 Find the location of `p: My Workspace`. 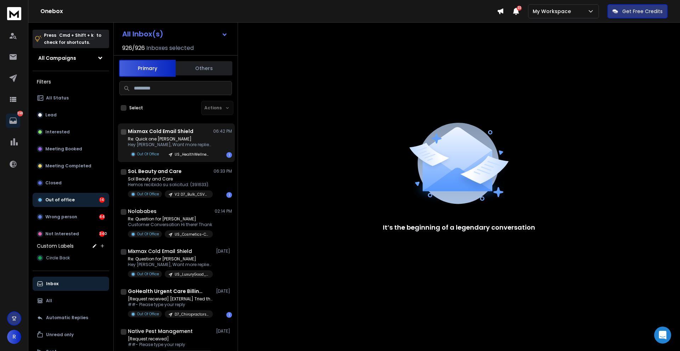

p: My Workspace is located at coordinates (553, 11).